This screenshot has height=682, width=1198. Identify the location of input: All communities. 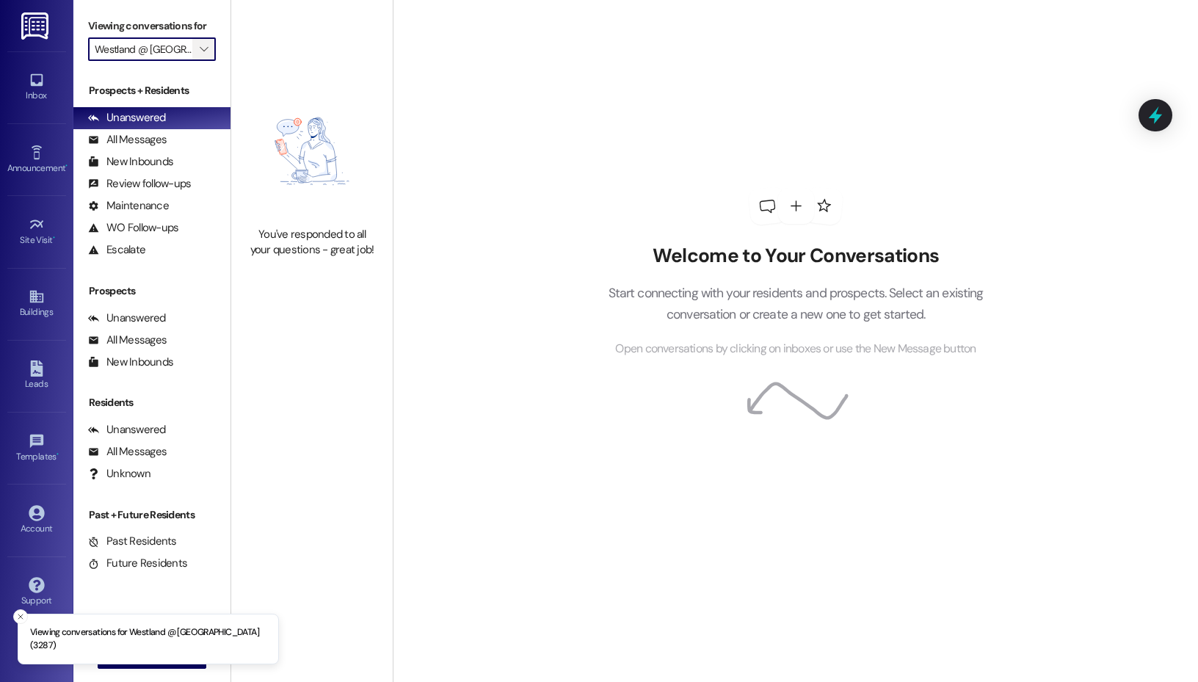
(143, 49).